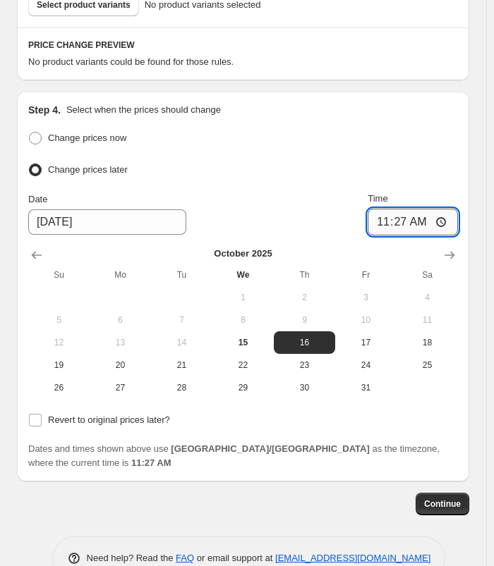  Describe the element at coordinates (243, 388) in the screenshot. I see `span: 29` at that location.